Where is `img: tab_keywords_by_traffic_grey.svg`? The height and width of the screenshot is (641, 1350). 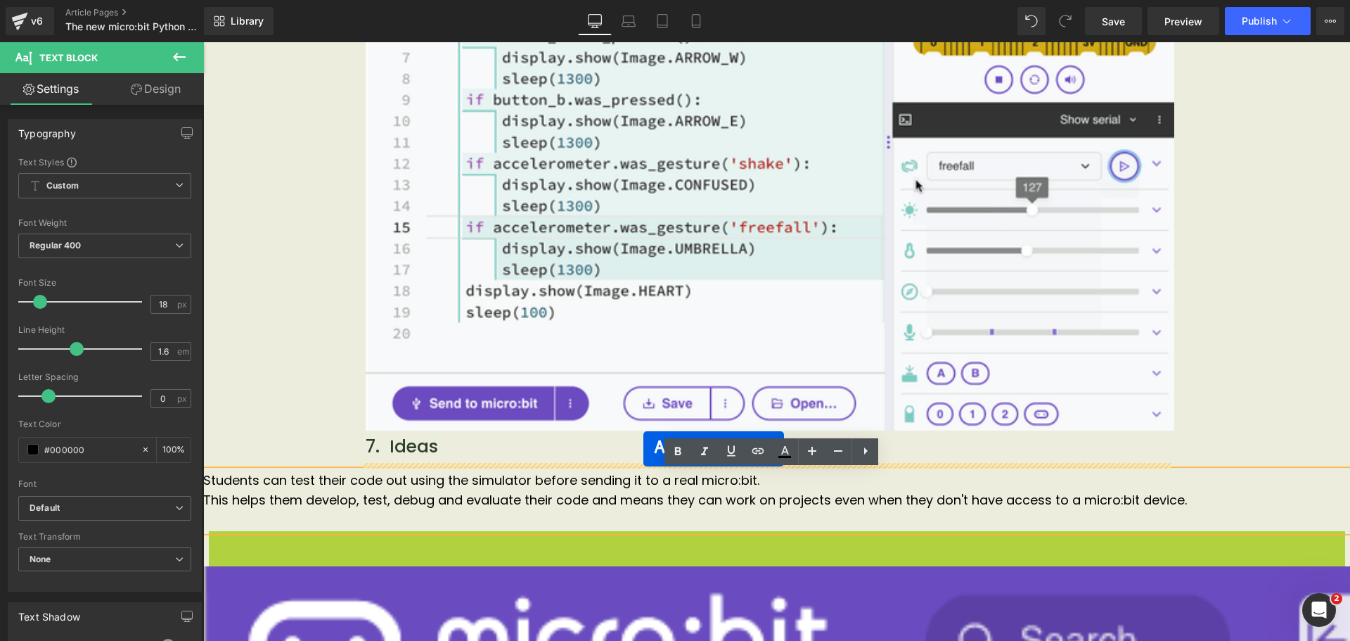
img: tab_keywords_by_traffic_grey.svg is located at coordinates (148, 87).